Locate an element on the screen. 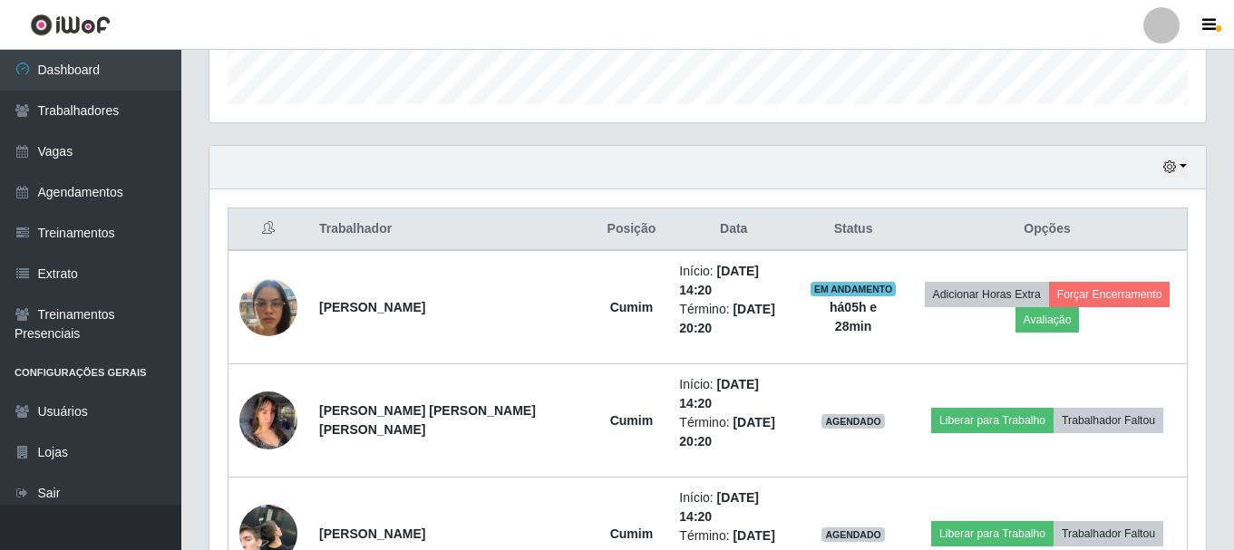 The width and height of the screenshot is (1234, 550). button: Forçar Encerramento is located at coordinates (1110, 295).